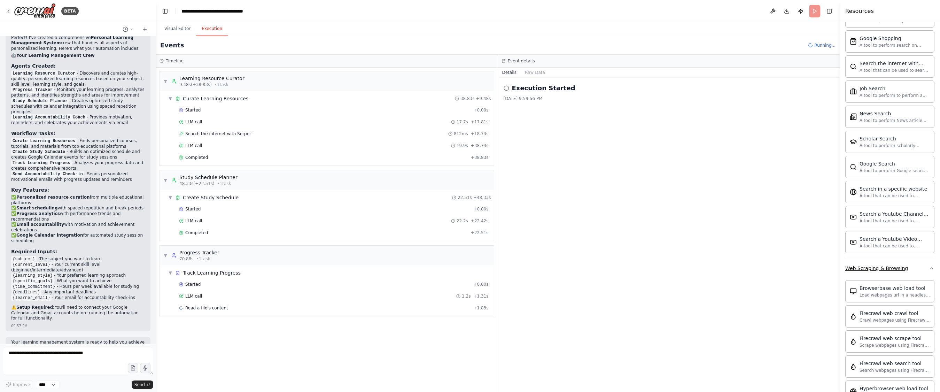 This screenshot has width=940, height=392. What do you see at coordinates (197, 184) in the screenshot?
I see `span: 48.33s (+22.51s)` at bounding box center [197, 184].